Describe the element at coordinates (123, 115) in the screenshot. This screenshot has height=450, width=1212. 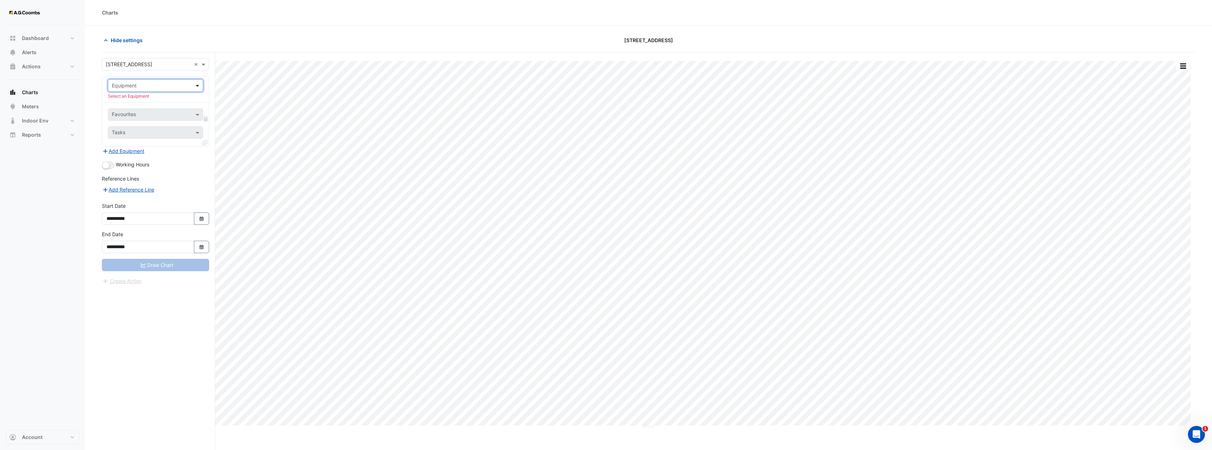
I see `div: Favourites` at that location.